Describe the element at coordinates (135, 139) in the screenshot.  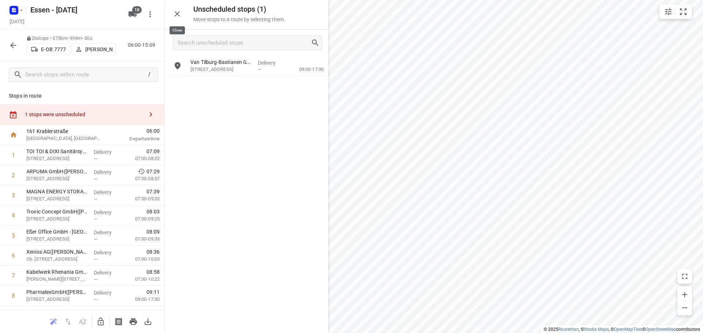
I see `p: Departure time` at that location.